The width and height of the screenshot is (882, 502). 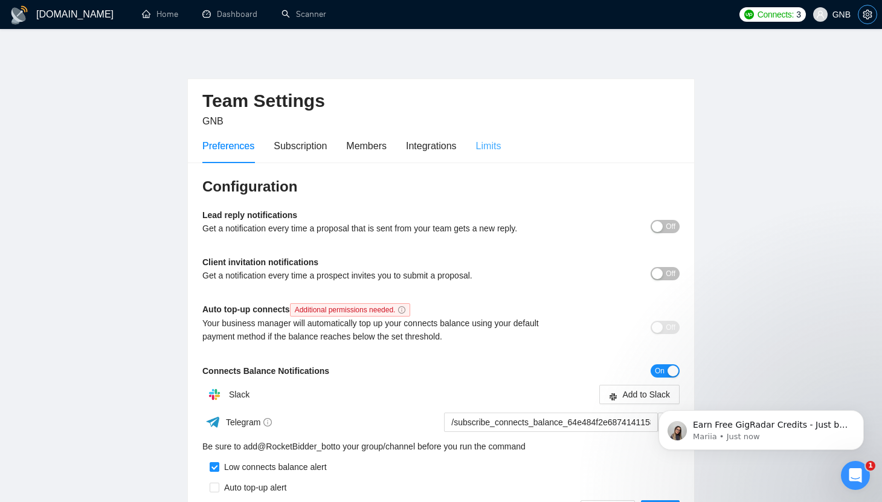 I want to click on span: Earn Free GigRadar Credits - Just by Sharing Your Story! 💬 Want more credits for sending proposal..., so click(x=131, y=184).